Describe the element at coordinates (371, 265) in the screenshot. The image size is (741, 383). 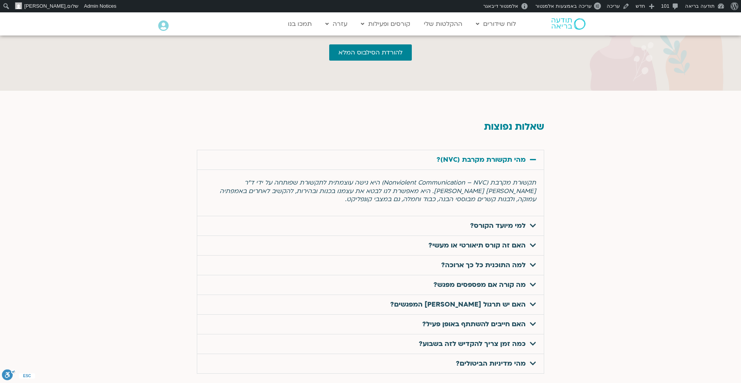
I see `div: למה התוכנית כל כך ארוכה?` at that location.